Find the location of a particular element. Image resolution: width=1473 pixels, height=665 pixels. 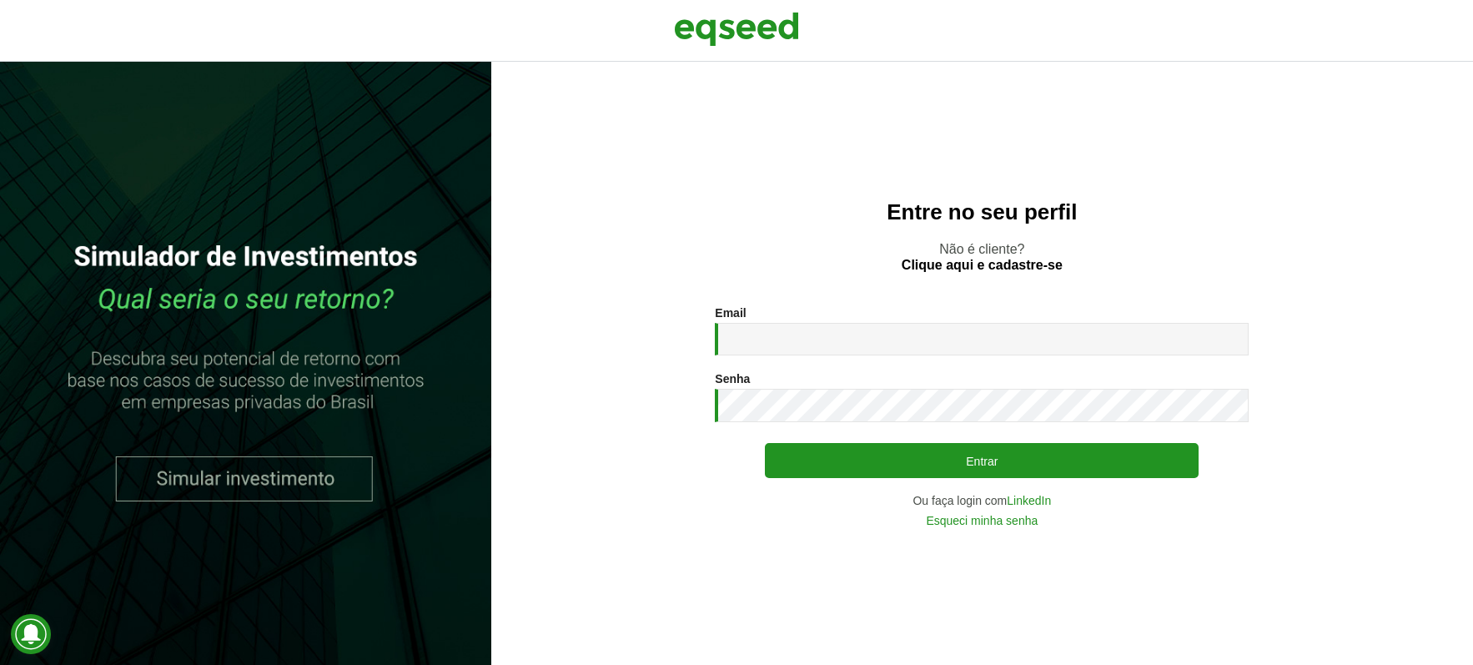

a: Esqueci minha senha is located at coordinates (982, 520).